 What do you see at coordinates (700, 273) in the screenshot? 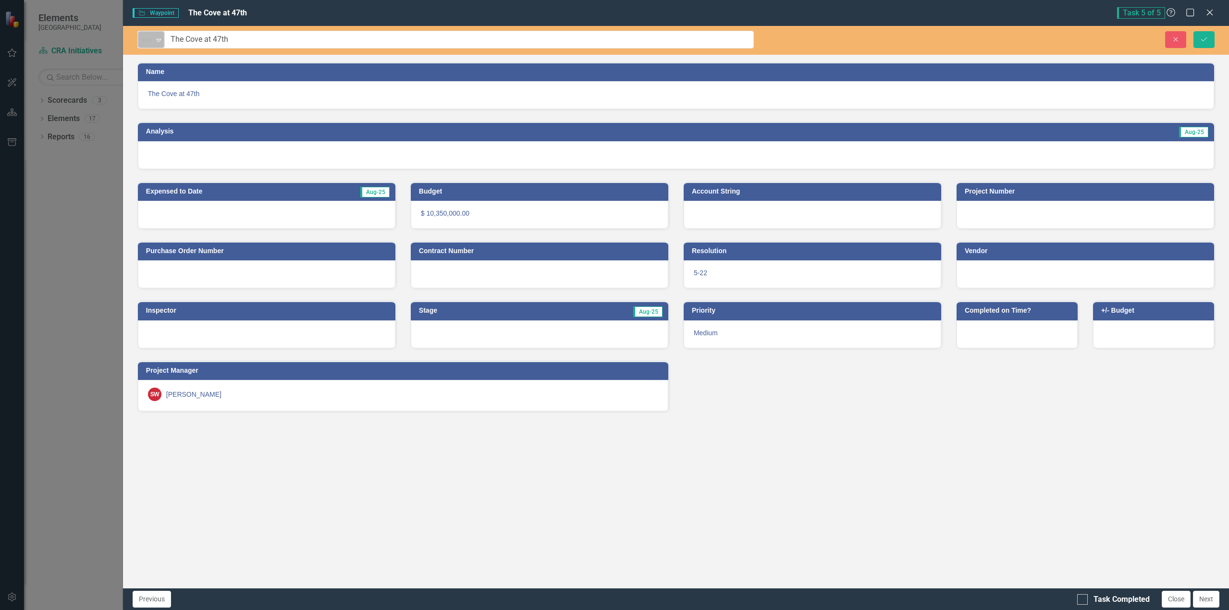
I see `span: 5-22` at bounding box center [700, 273].